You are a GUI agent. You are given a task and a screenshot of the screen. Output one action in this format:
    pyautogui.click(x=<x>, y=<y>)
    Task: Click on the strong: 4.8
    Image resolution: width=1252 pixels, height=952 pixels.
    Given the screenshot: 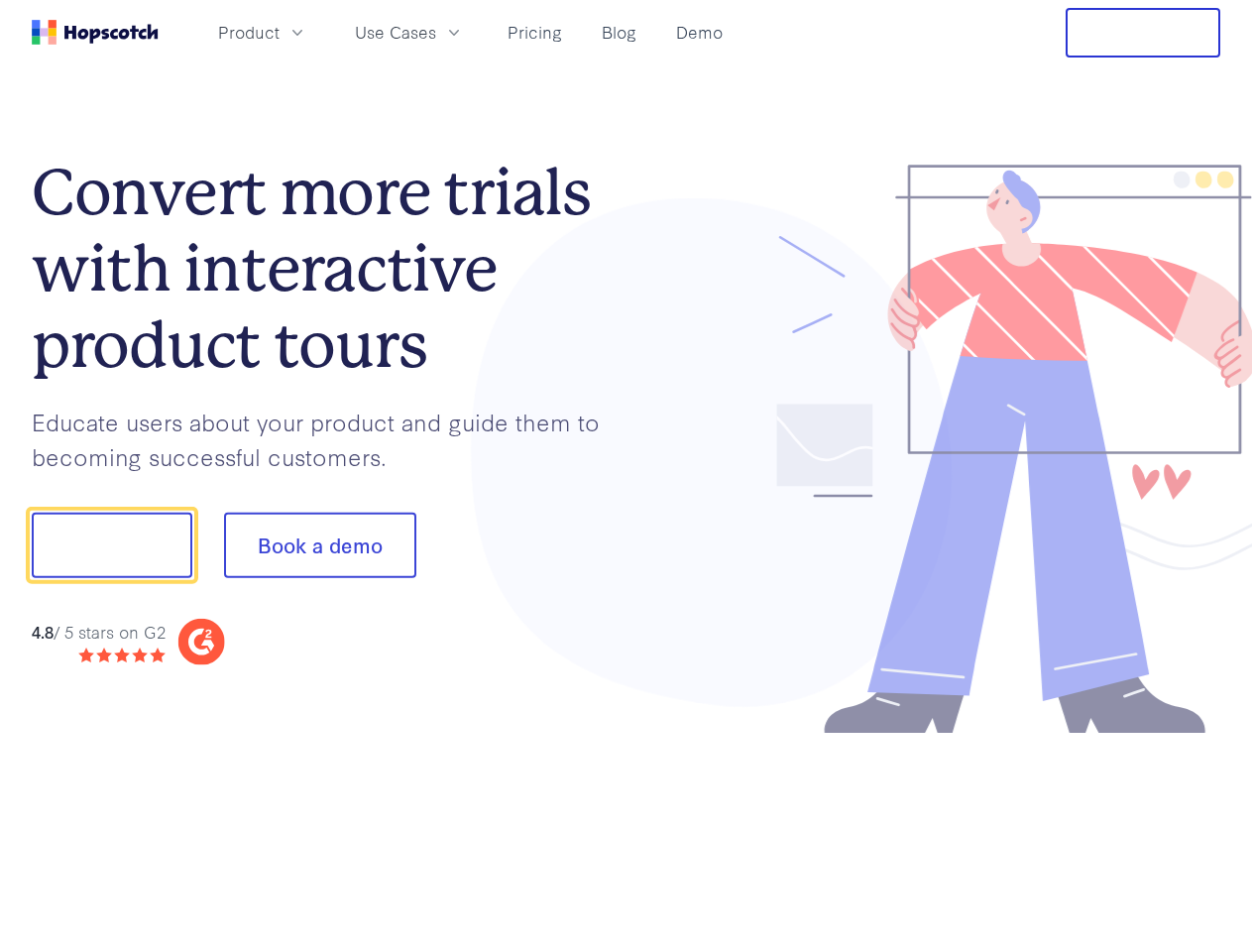 What is the action you would take?
    pyautogui.click(x=43, y=629)
    